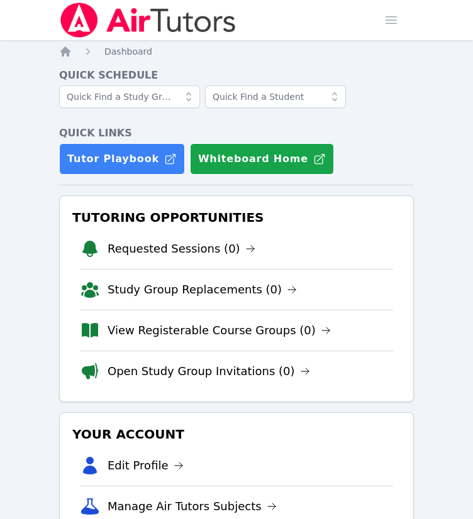 This screenshot has width=473, height=519. Describe the element at coordinates (128, 52) in the screenshot. I see `span: Dashboard` at that location.